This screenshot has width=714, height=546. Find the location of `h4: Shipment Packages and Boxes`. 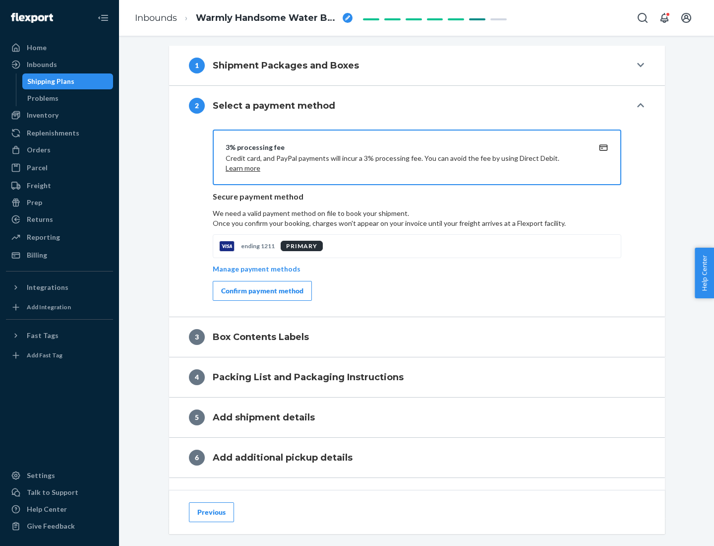

h4: Shipment Packages and Boxes is located at coordinates (286, 65).